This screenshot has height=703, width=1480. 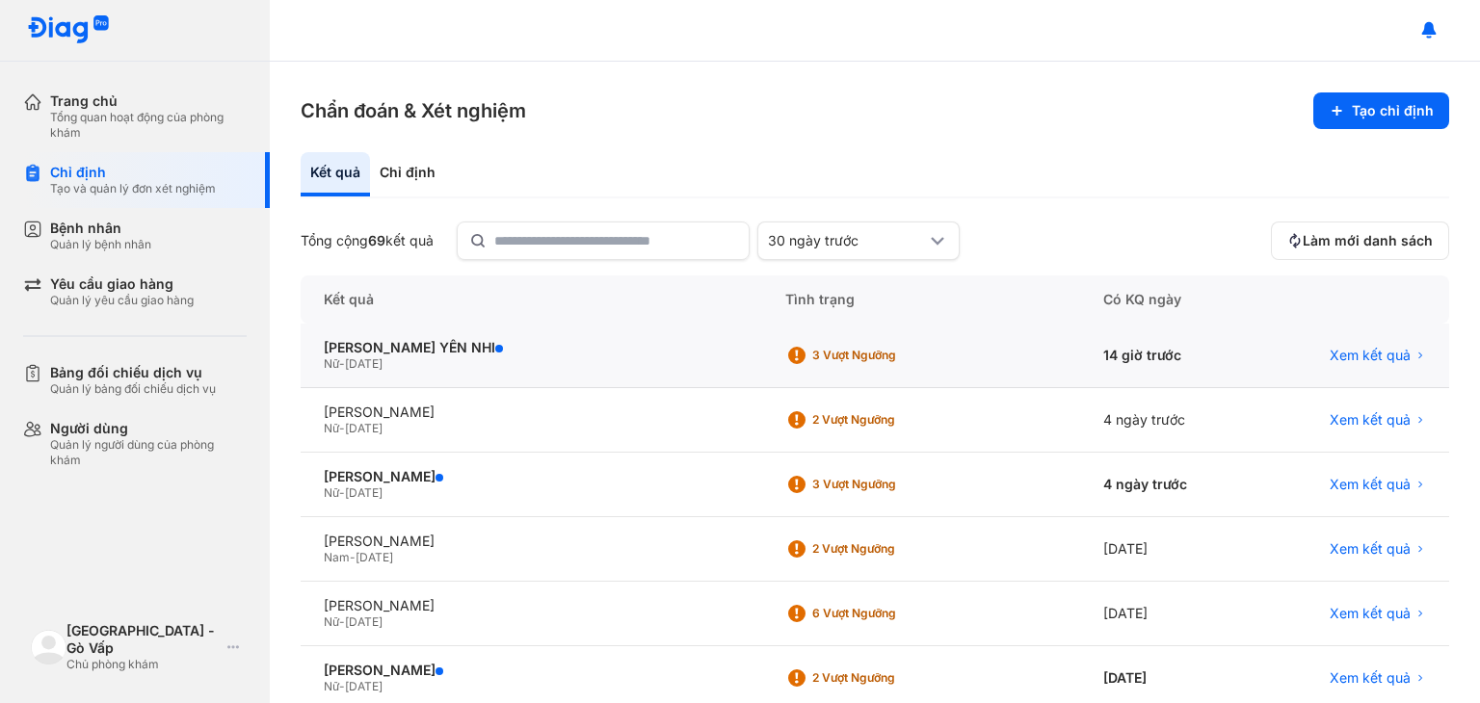 I want to click on div: Tổng quan hoạt động của phòng khám, so click(x=148, y=125).